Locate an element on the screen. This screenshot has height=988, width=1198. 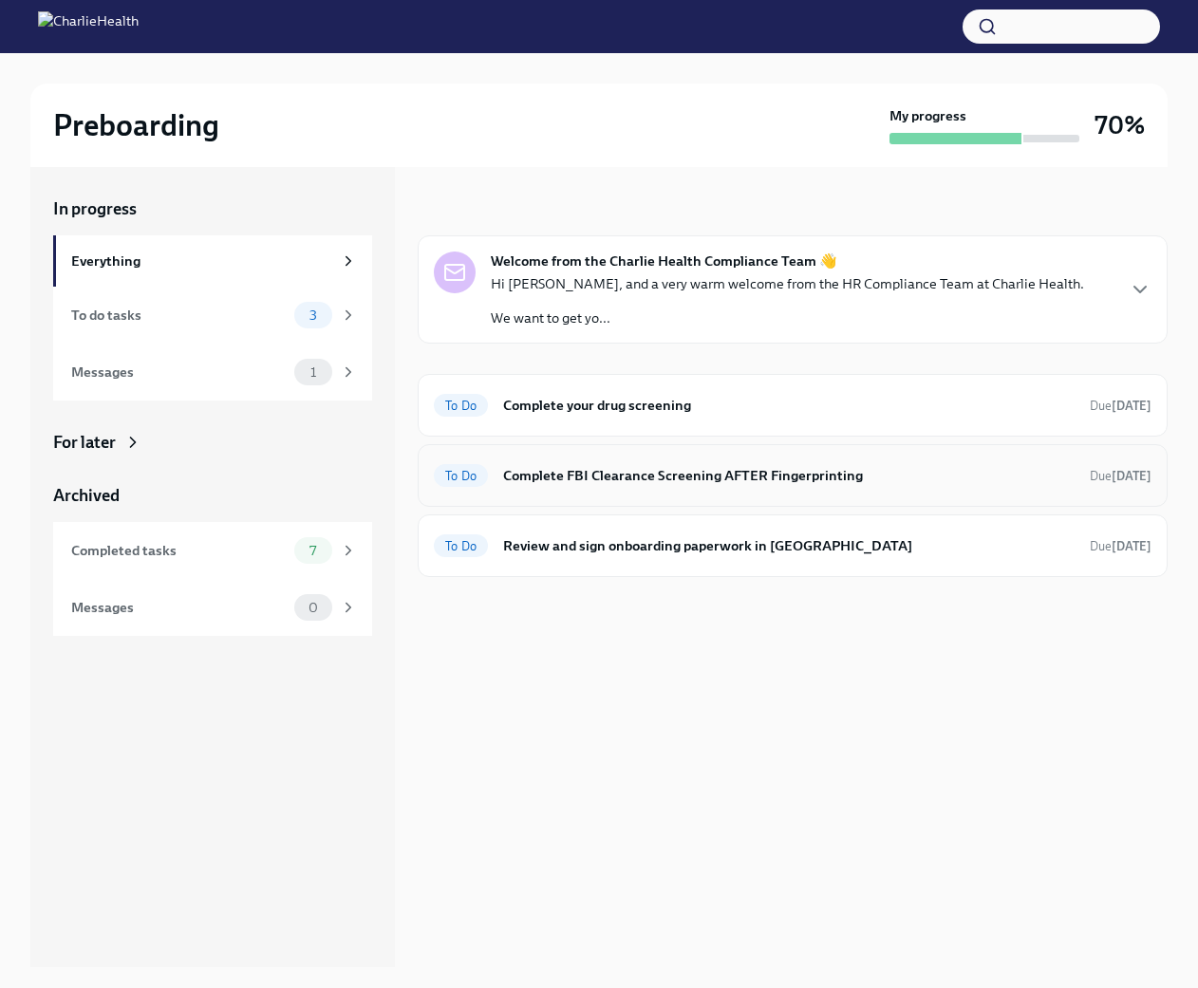
a: Completed tasks7 is located at coordinates (213, 550).